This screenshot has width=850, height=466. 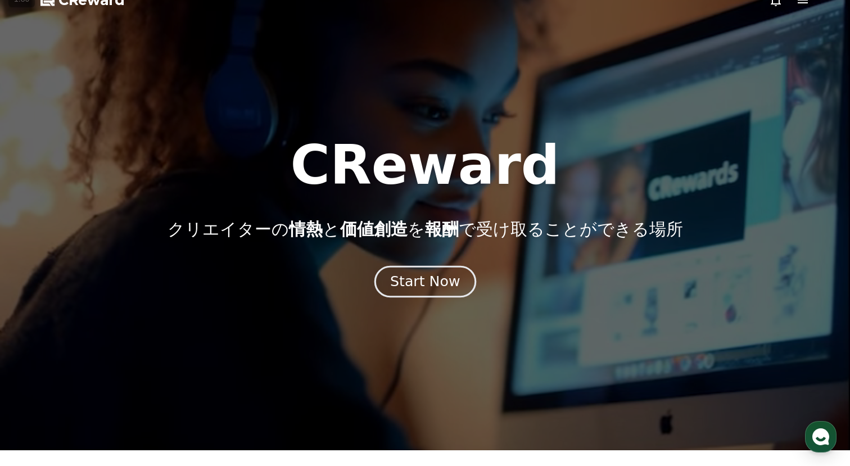 I want to click on span: 設定, so click(x=180, y=378).